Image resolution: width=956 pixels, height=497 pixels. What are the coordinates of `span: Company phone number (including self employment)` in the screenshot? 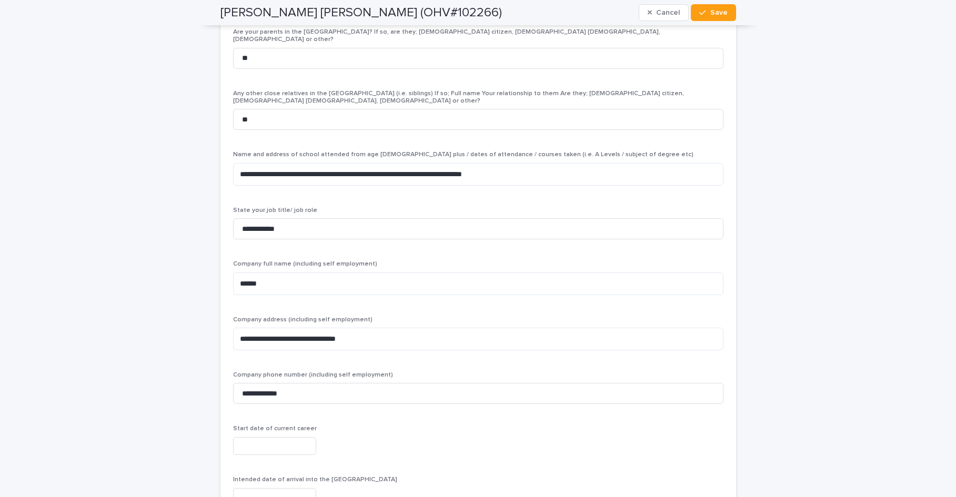 It's located at (313, 375).